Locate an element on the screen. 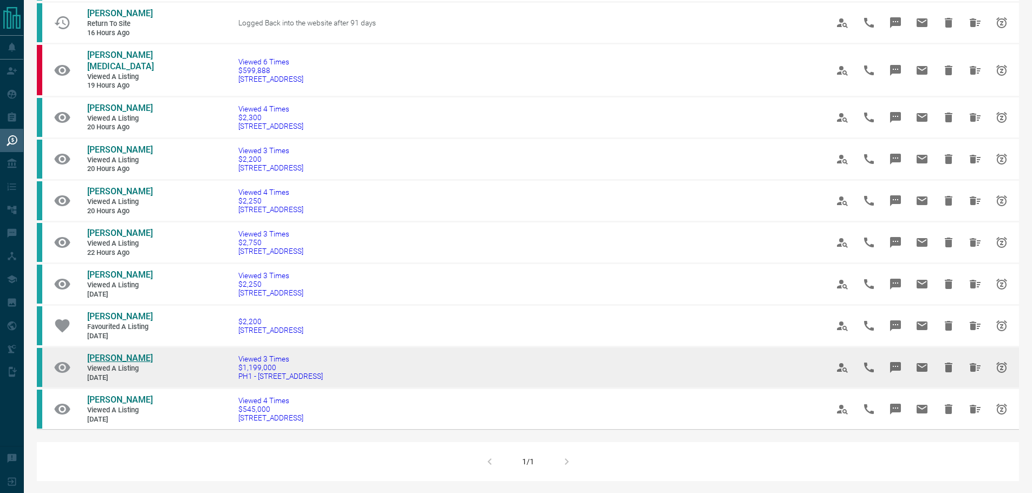 Image resolution: width=1032 pixels, height=493 pixels. span: Logged Back into the website after 91 days is located at coordinates (307, 23).